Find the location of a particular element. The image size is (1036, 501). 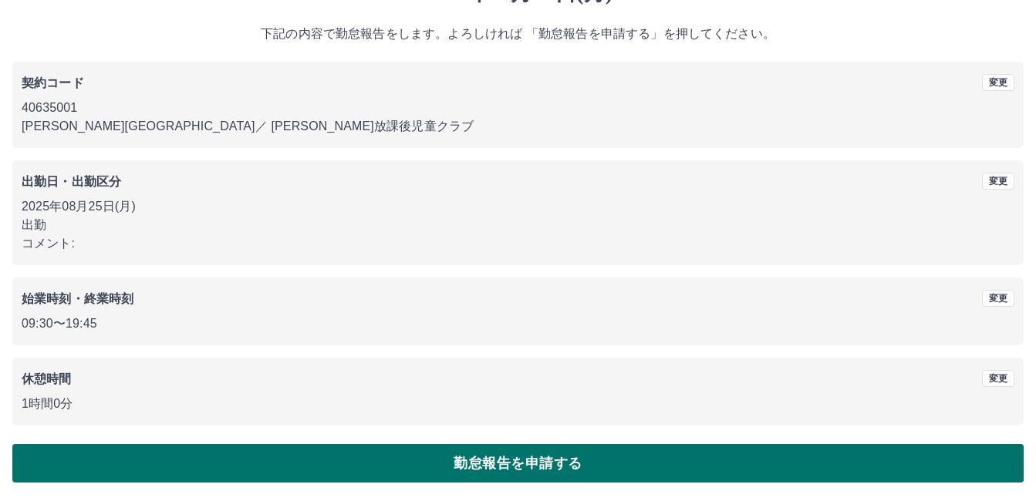

b: 出勤日・出勤区分 is located at coordinates (71, 181).